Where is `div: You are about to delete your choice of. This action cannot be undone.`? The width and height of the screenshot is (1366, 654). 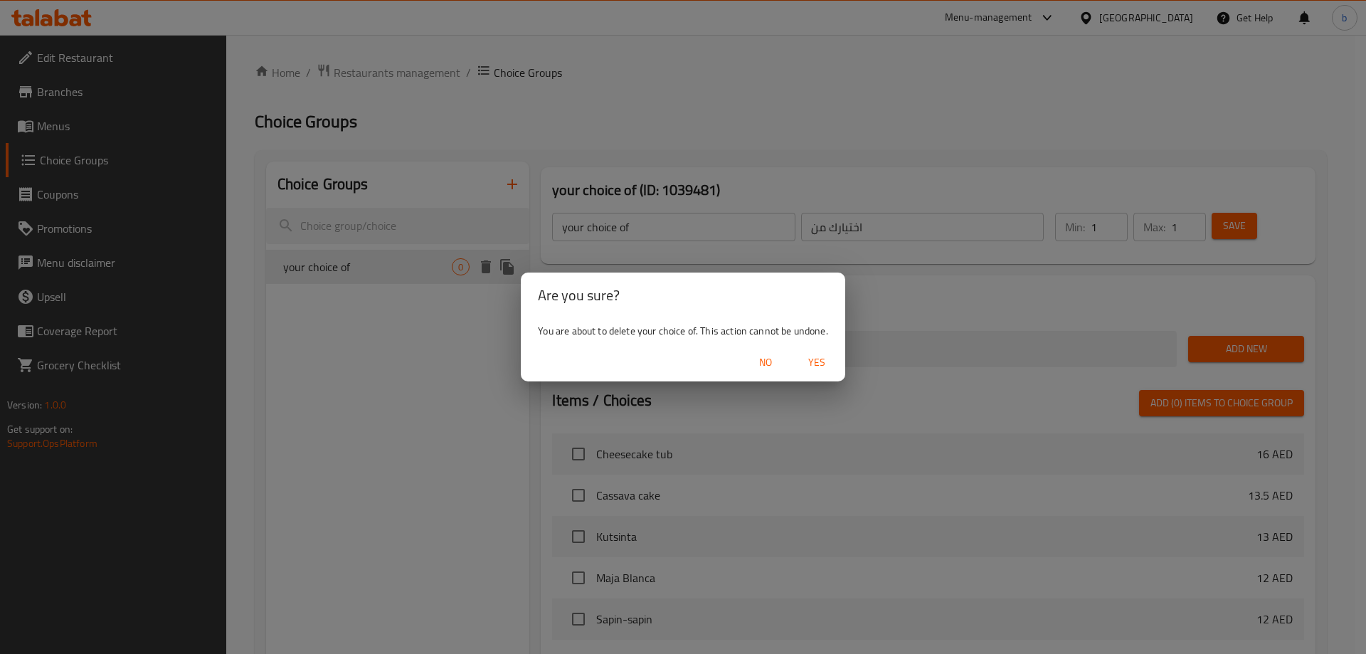
div: You are about to delete your choice of. This action cannot be undone. is located at coordinates (682, 331).